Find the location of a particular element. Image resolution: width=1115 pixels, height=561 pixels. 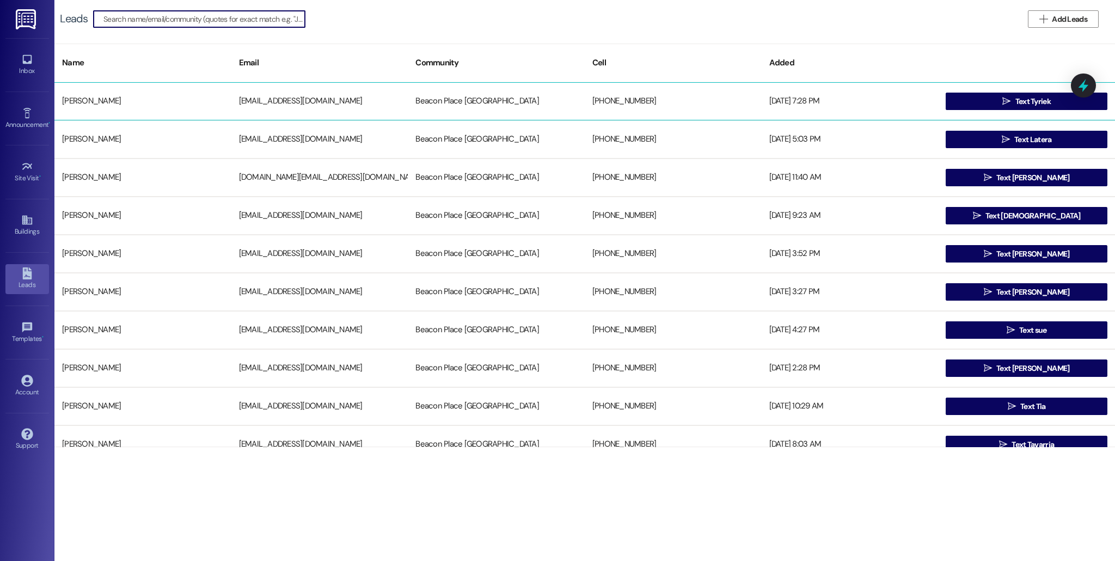

span: Text Tavarria is located at coordinates (1033, 444).